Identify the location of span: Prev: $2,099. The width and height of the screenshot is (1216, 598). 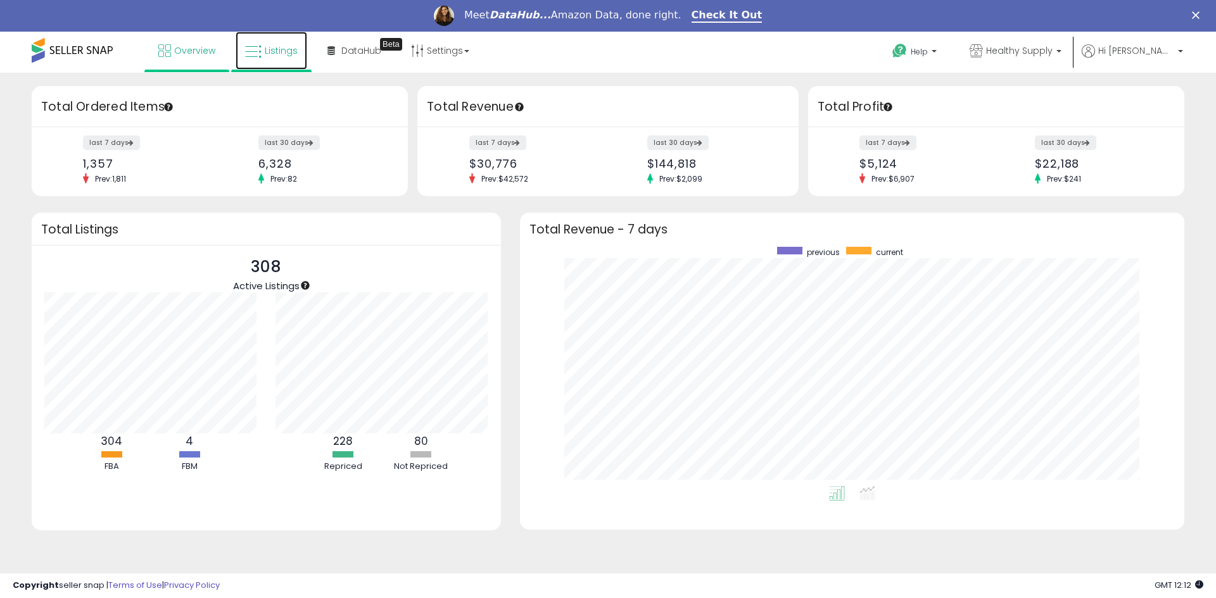
(681, 179).